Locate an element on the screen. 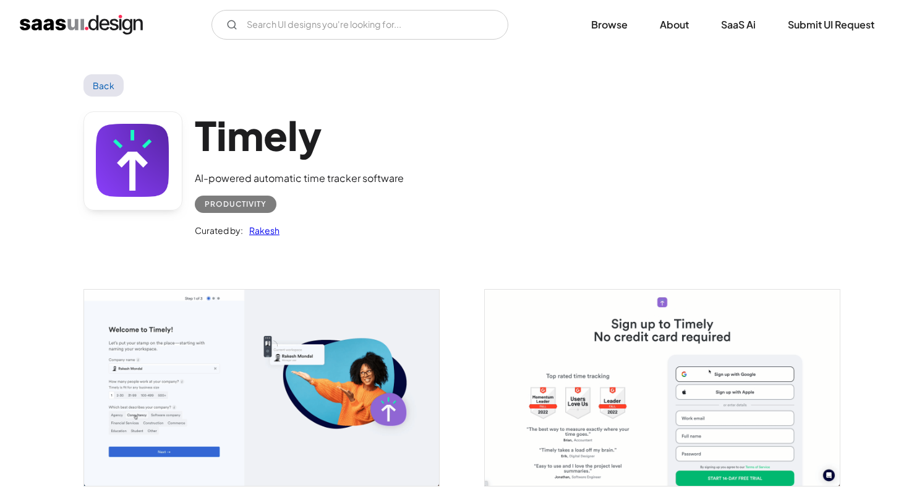 The image size is (909, 489). div: Productivity is located at coordinates (236, 204).